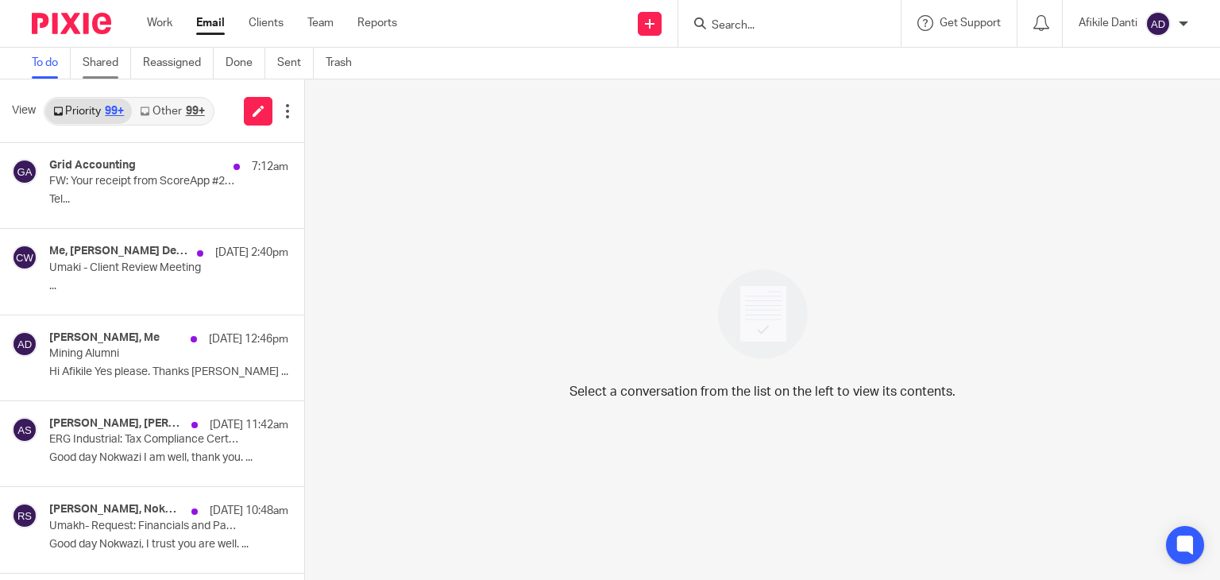  What do you see at coordinates (782, 26) in the screenshot?
I see `input: Search` at bounding box center [782, 26].